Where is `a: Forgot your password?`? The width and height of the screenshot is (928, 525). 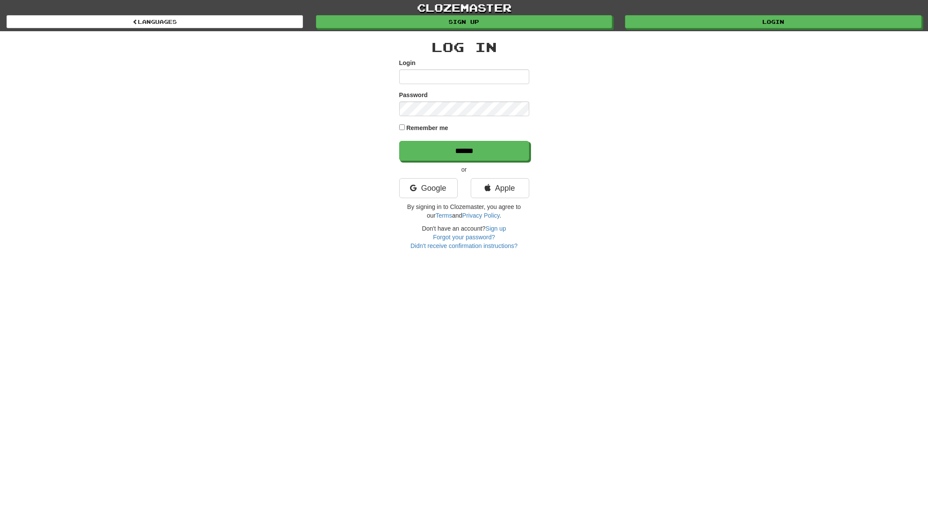
a: Forgot your password? is located at coordinates (464, 237).